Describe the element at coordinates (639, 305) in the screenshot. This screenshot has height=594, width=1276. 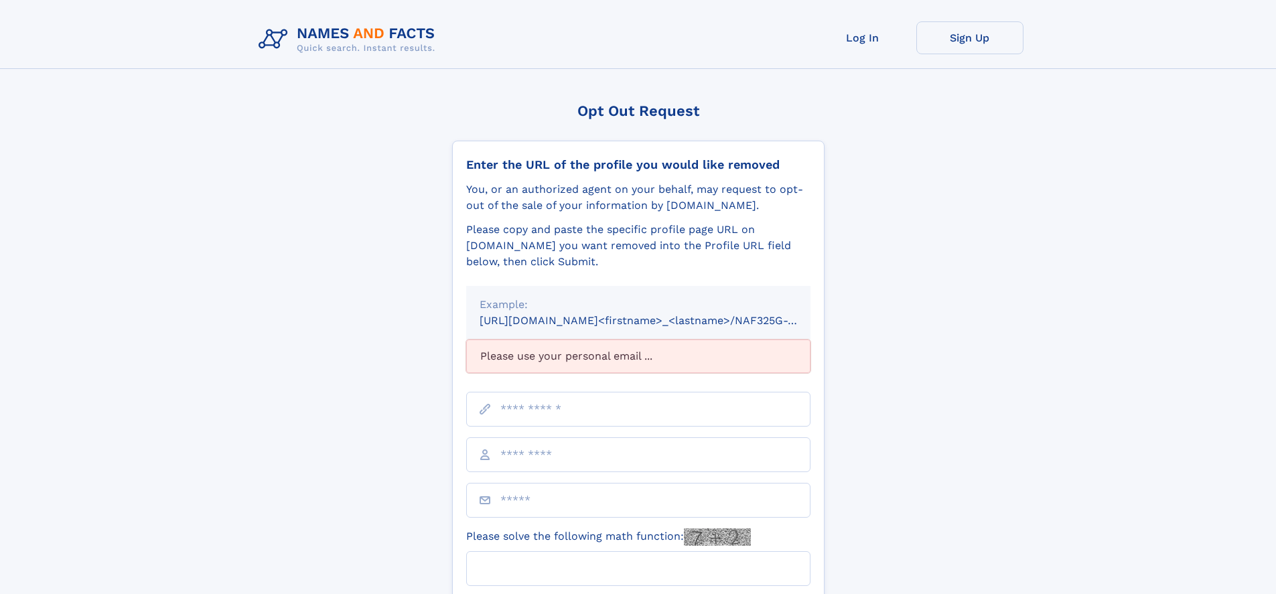
I see `div: Example:` at that location.